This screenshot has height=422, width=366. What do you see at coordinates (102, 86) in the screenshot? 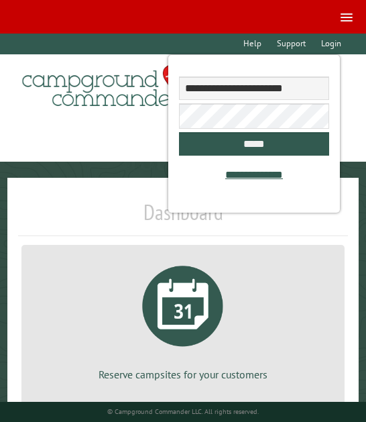
I see `img: Campground Commander` at bounding box center [102, 86].